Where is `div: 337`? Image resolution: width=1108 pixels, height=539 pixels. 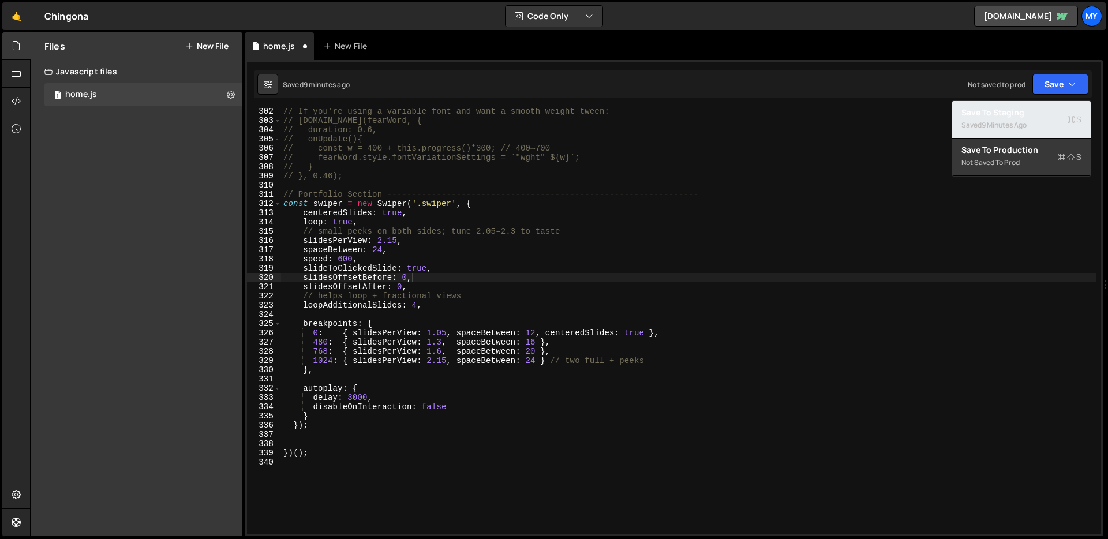
div: 337 is located at coordinates (264, 435).